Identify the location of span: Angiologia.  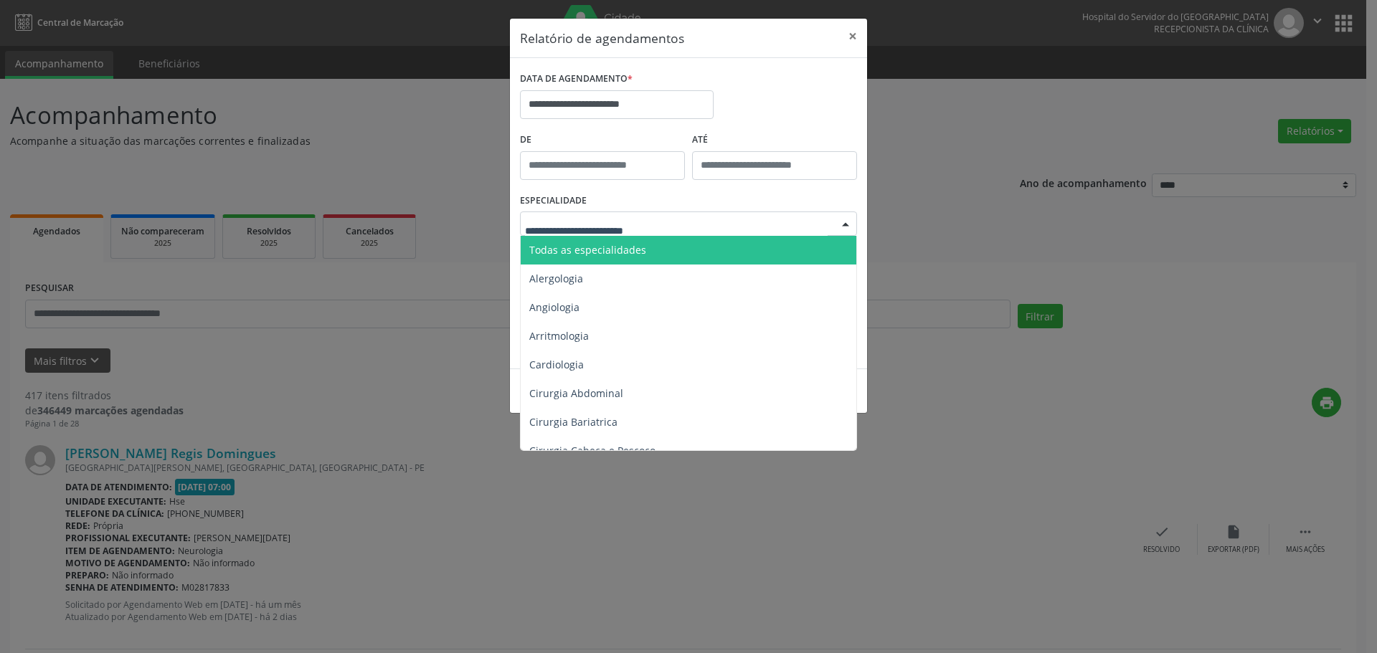
(554, 307).